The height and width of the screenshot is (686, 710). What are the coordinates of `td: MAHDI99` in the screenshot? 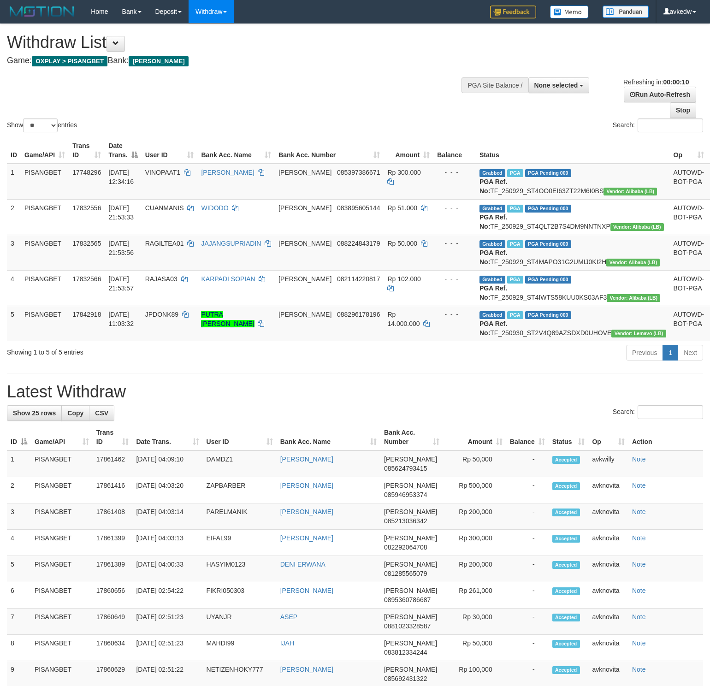 It's located at (240, 648).